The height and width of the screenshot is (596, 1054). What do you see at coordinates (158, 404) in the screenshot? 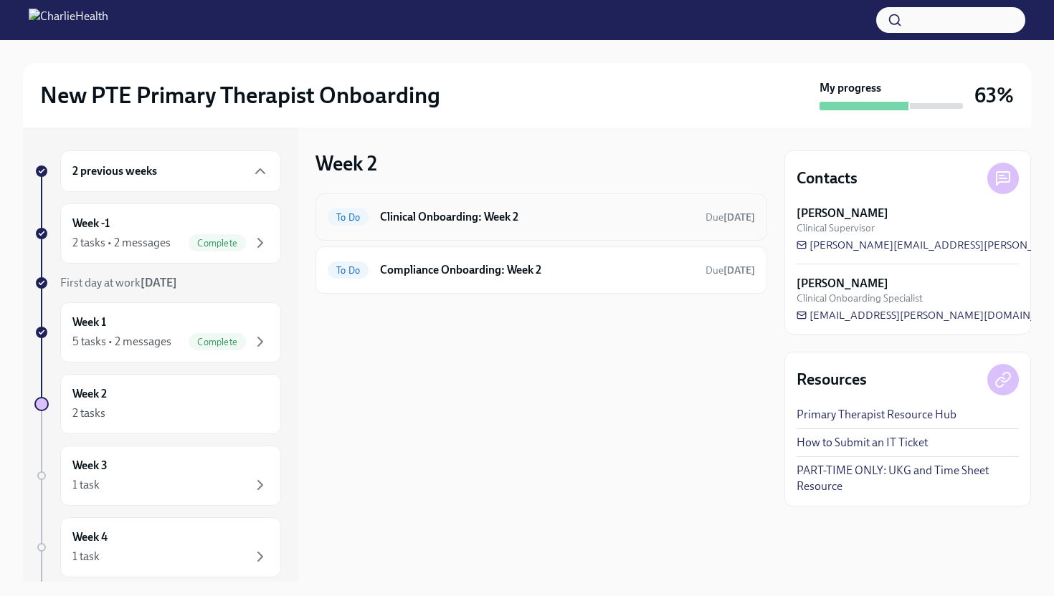
I see `a: Week 22 tasks` at bounding box center [158, 404].